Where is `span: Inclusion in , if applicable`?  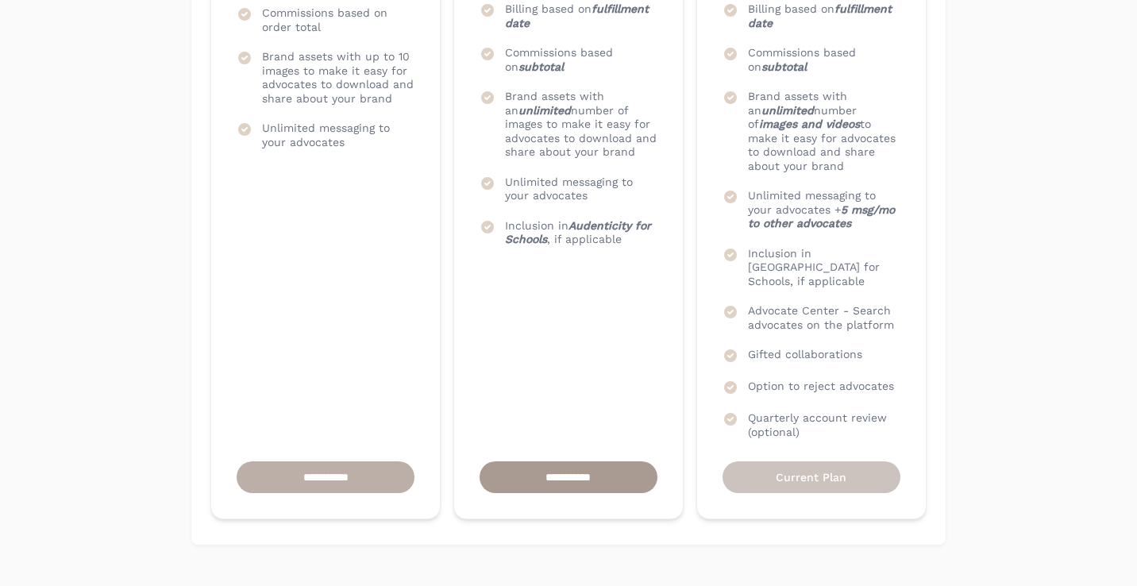 span: Inclusion in , if applicable is located at coordinates (581, 233).